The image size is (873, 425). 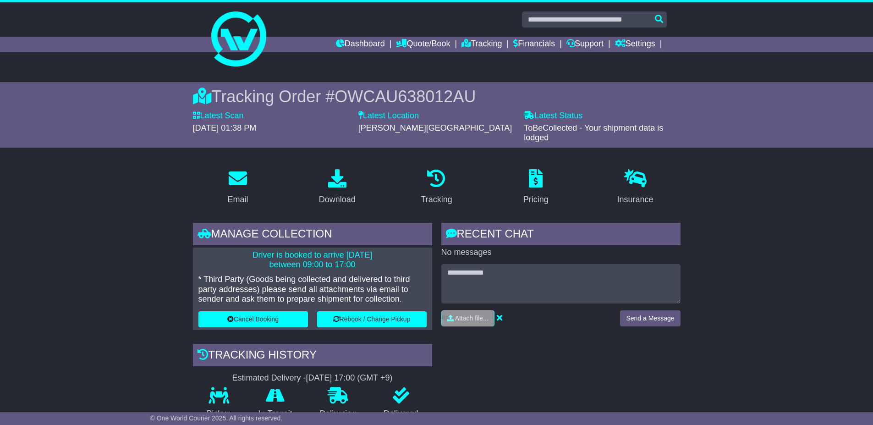 What do you see at coordinates (388, 116) in the screenshot?
I see `label: Latest Location` at bounding box center [388, 116].